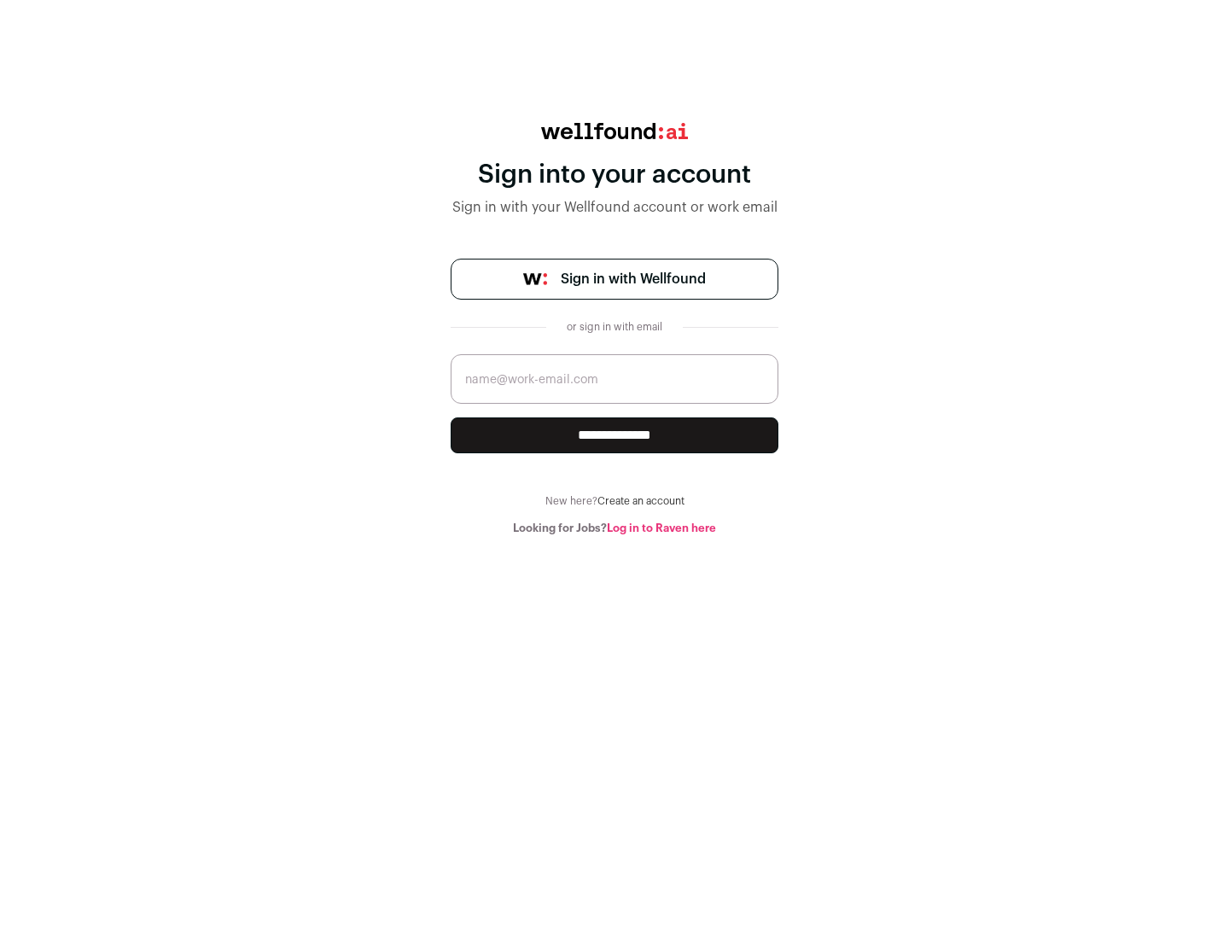 This screenshot has height=939, width=1229. I want to click on div: Looking for Jobs?, so click(615, 528).